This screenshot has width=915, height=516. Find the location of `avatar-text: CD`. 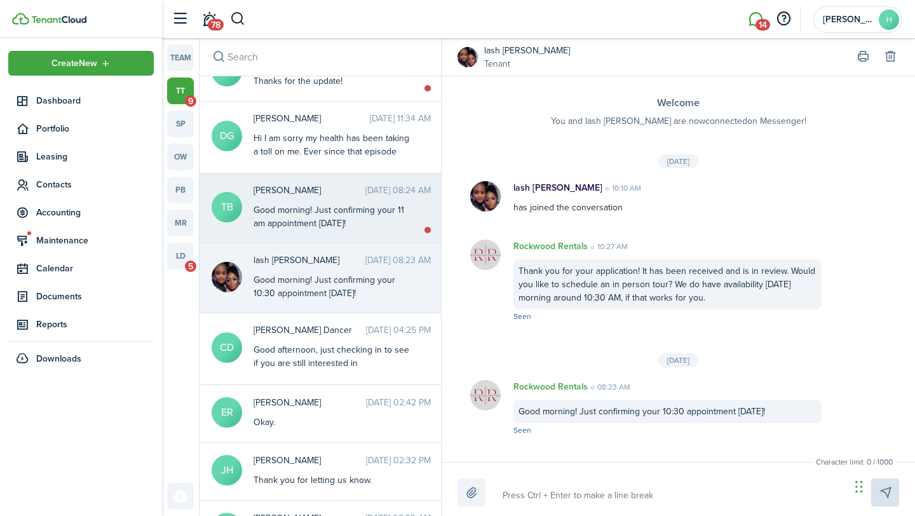

avatar-text: CD is located at coordinates (227, 348).